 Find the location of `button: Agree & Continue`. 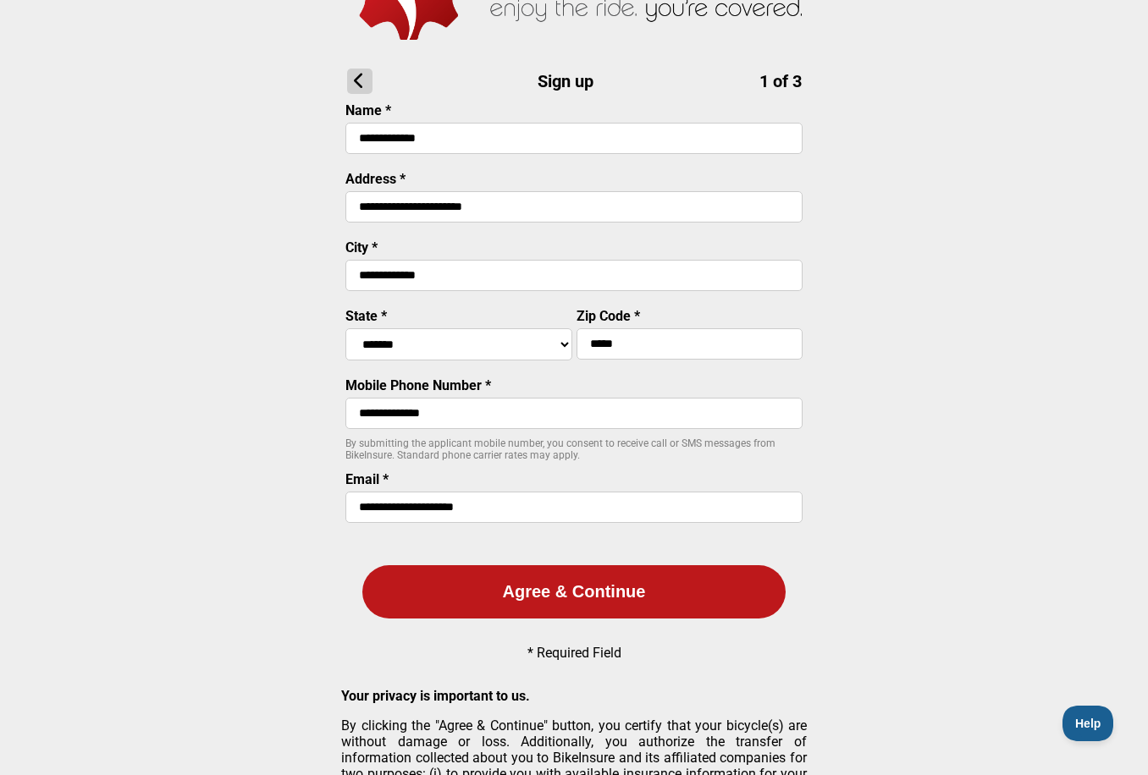

button: Agree & Continue is located at coordinates (574, 592).